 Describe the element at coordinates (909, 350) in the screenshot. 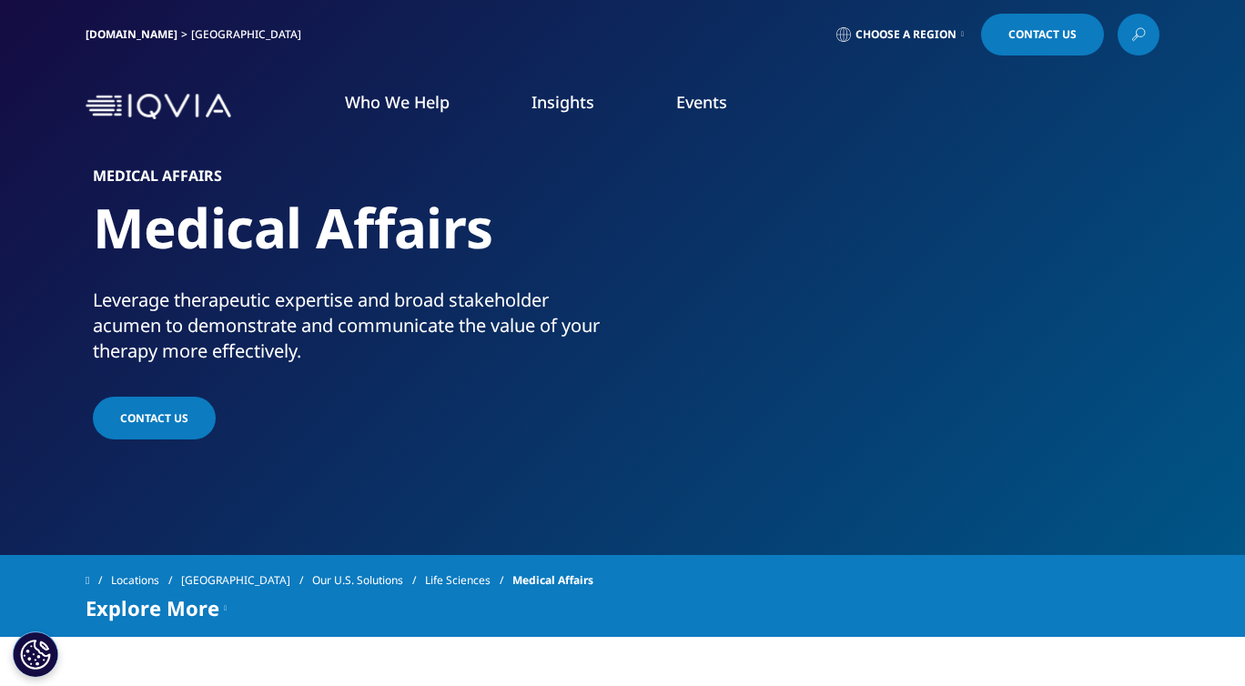

I see `img: 239_colleagues-collaborating-together.jpg` at that location.